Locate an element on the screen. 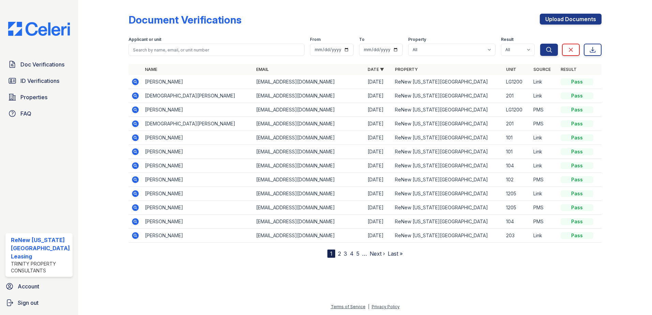 This screenshot has width=652, height=315. div: Document Verifications is located at coordinates (185, 20).